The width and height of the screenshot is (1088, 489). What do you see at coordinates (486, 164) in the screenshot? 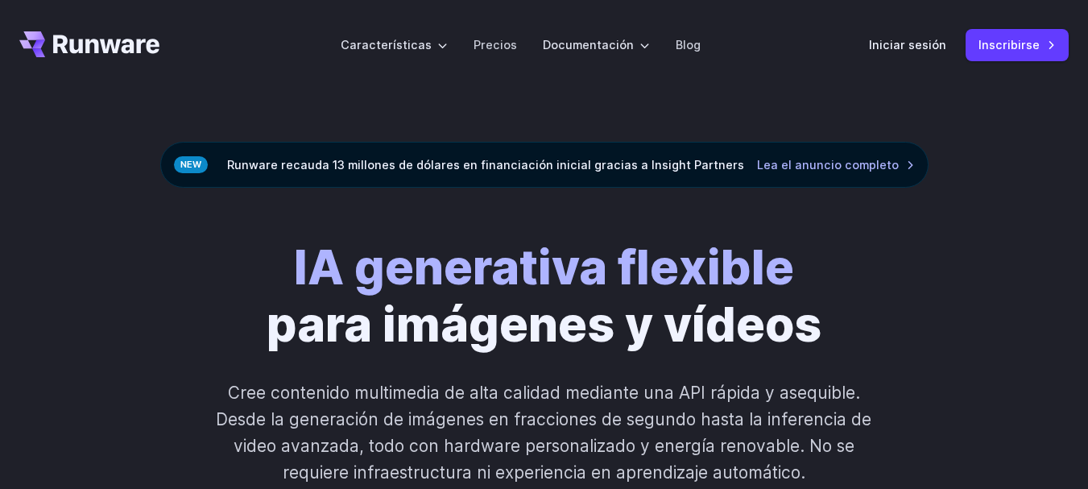
I see `font: Runware recauda 13 millones de dólares en financiación inicial gracias a Insight Partners` at bounding box center [486, 164].